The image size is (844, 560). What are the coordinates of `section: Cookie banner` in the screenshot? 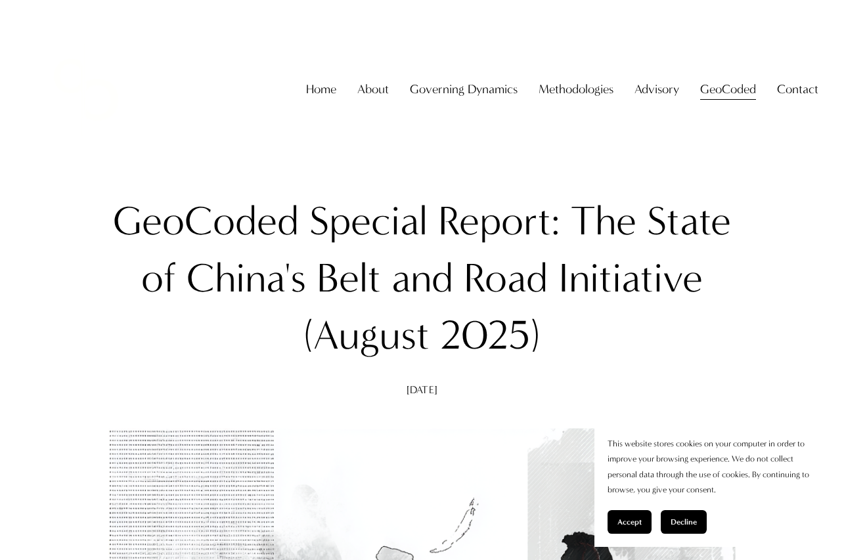 It's located at (712, 485).